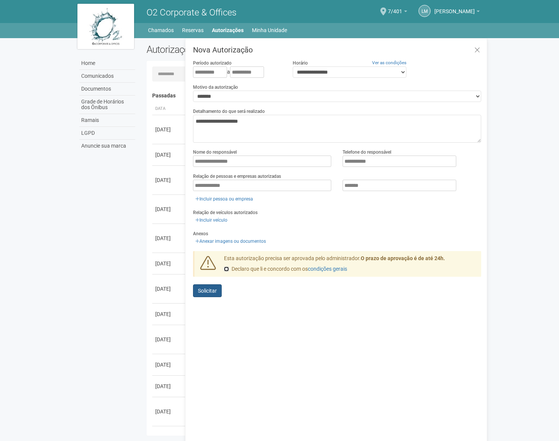 The width and height of the screenshot is (559, 441). I want to click on button: Solicitar, so click(207, 291).